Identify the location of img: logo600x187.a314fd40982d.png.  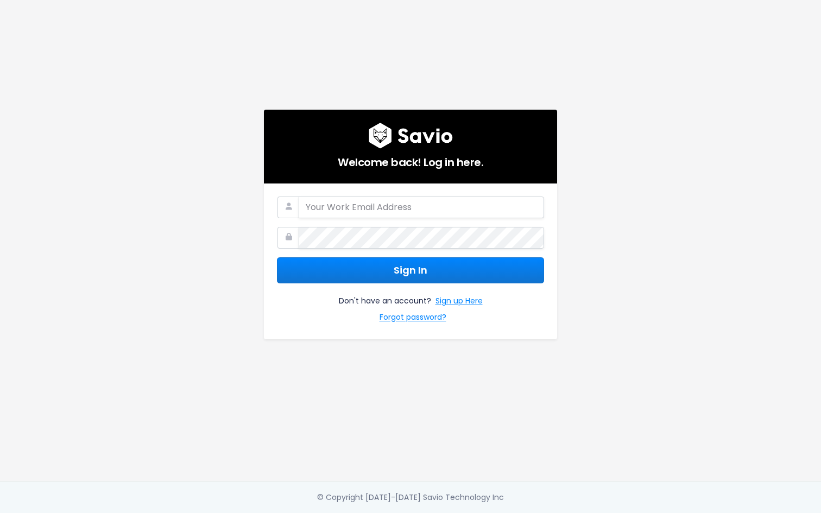
(410, 136).